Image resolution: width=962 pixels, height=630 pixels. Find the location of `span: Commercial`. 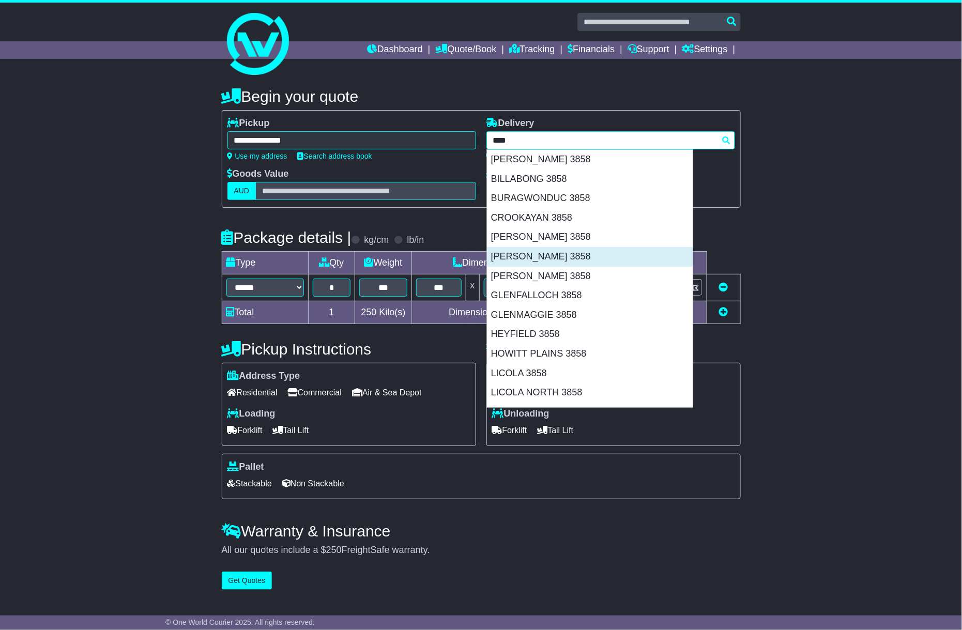

span: Commercial is located at coordinates (315, 392).